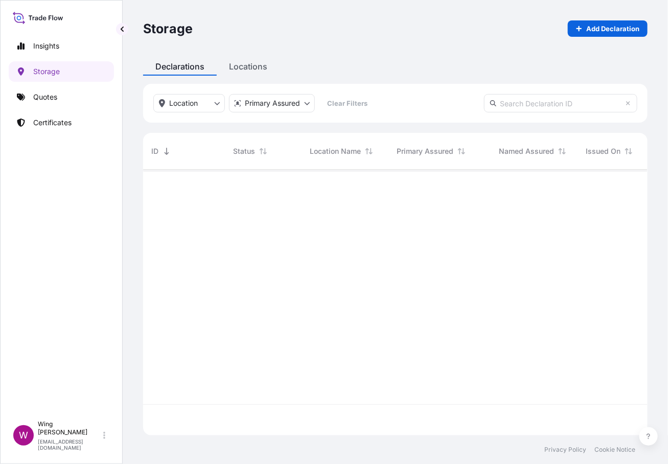 Image resolution: width=668 pixels, height=464 pixels. I want to click on a: Quotes, so click(61, 97).